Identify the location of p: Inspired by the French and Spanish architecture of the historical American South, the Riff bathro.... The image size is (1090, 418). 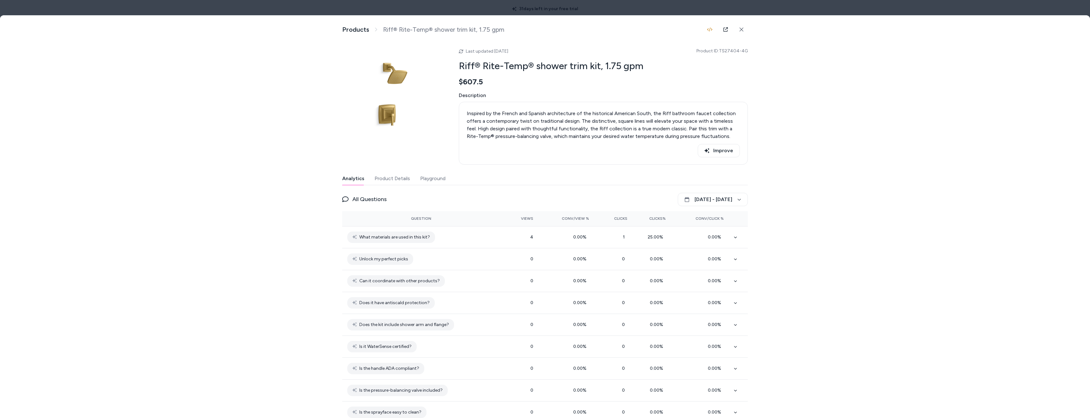
(603, 125).